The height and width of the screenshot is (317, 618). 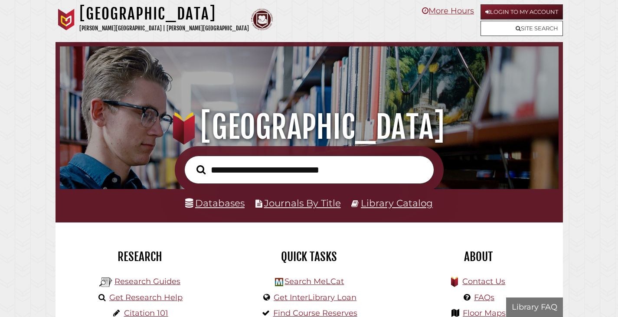 I want to click on a: Login to My Account, so click(x=522, y=12).